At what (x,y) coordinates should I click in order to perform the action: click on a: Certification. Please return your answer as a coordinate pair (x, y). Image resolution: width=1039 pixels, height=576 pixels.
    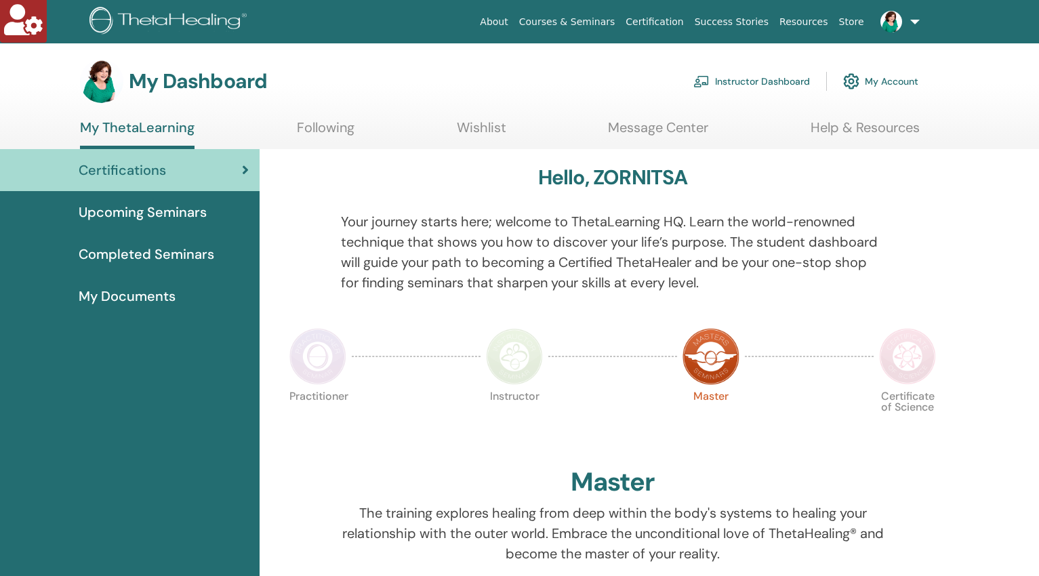
    Looking at the image, I should click on (654, 22).